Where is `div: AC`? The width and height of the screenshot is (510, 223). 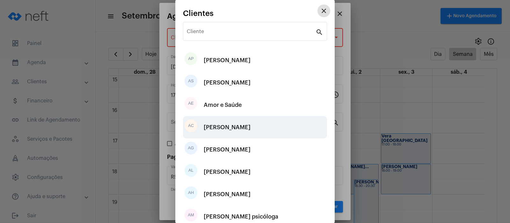
div: AC is located at coordinates (191, 126).